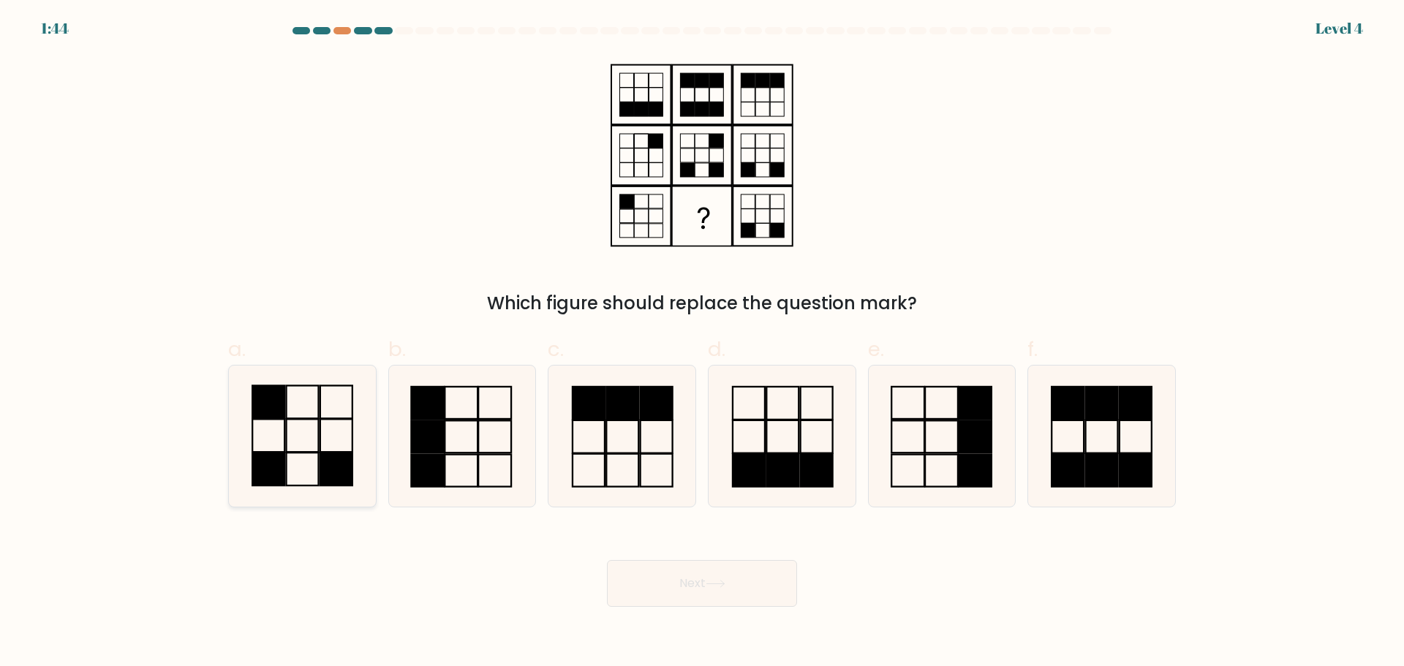 The image size is (1404, 666). What do you see at coordinates (237, 349) in the screenshot?
I see `span: a.` at bounding box center [237, 349].